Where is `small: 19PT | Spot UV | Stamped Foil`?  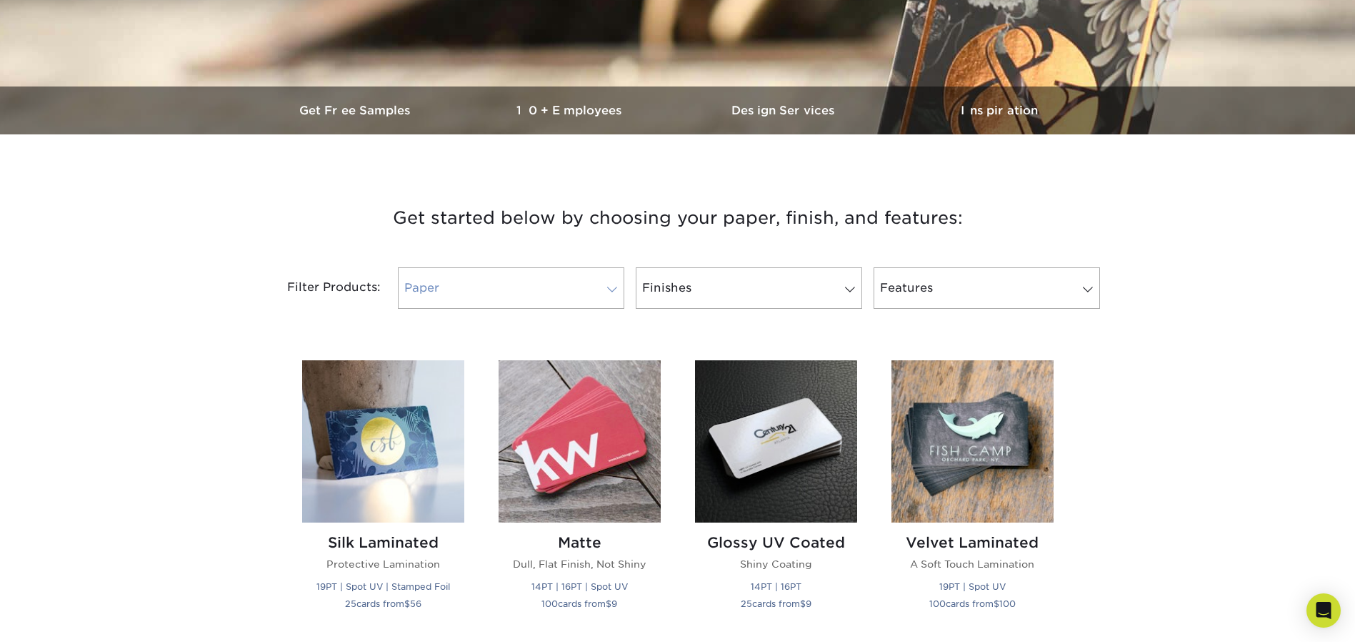 small: 19PT | Spot UV | Stamped Foil is located at coordinates (383, 586).